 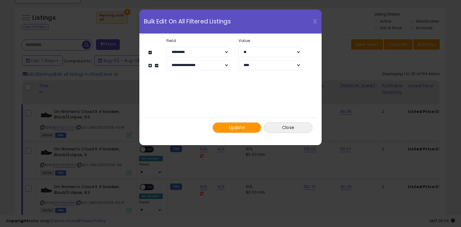 What do you see at coordinates (288, 128) in the screenshot?
I see `button: Close` at bounding box center [288, 128].